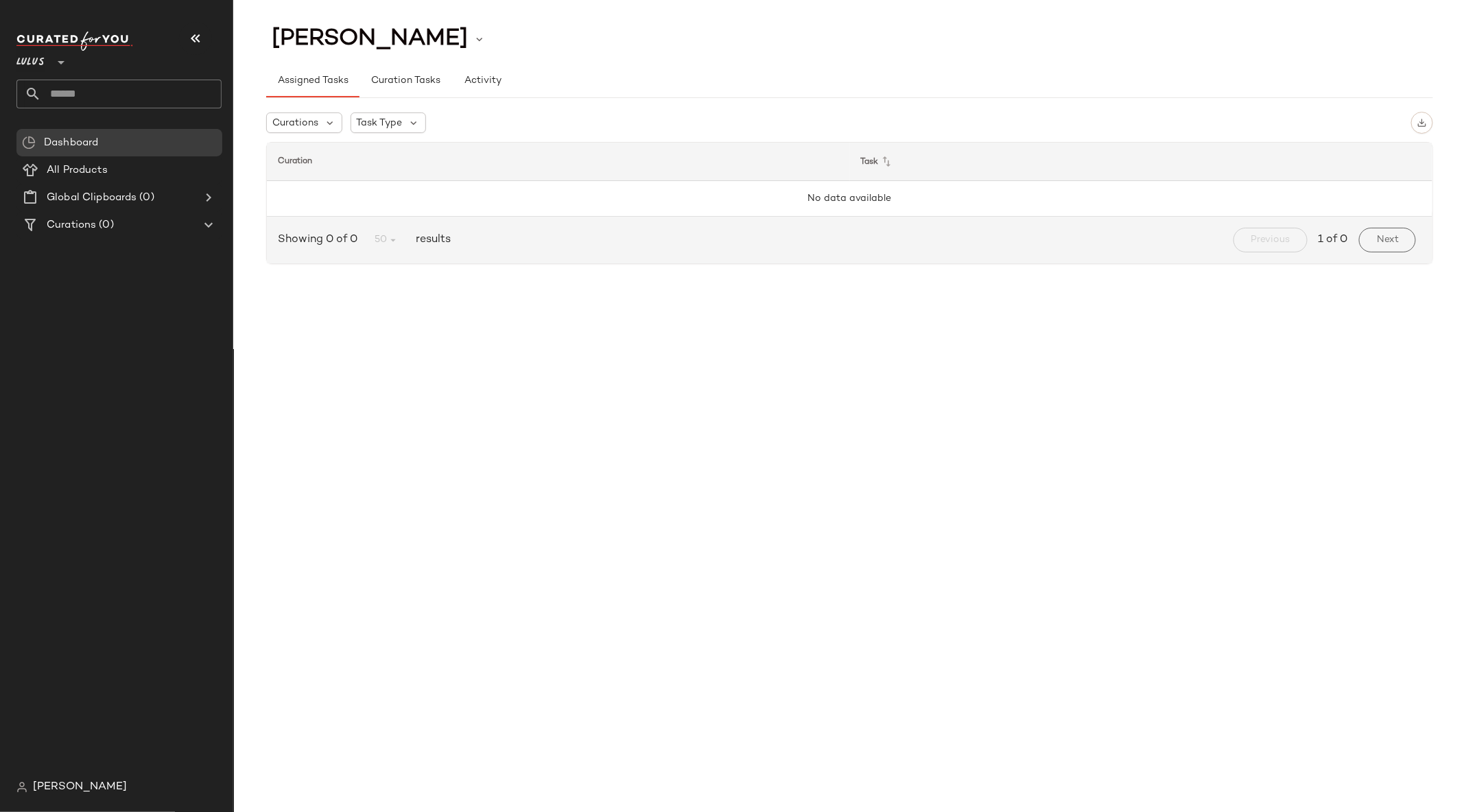 The image size is (1466, 812). Describe the element at coordinates (1388, 240) in the screenshot. I see `span: Next` at that location.